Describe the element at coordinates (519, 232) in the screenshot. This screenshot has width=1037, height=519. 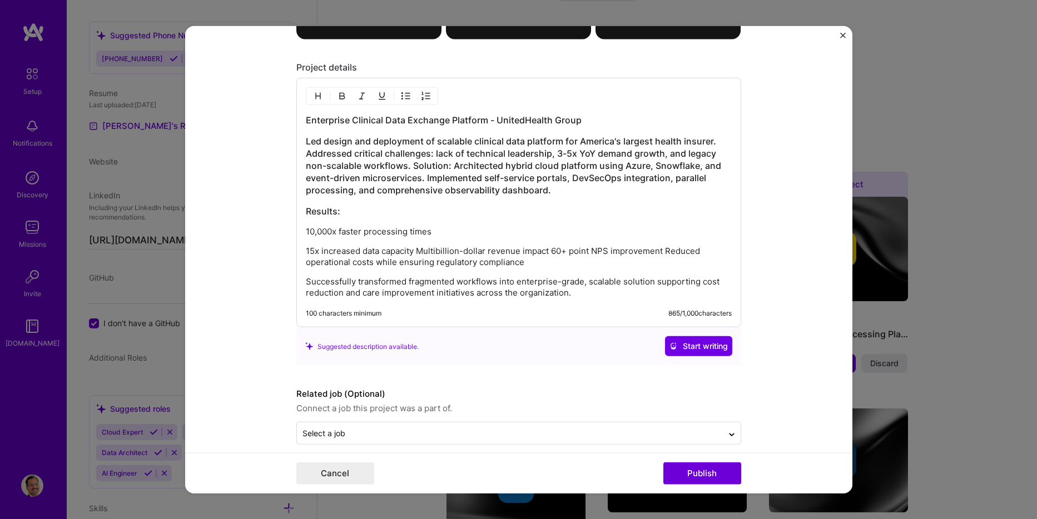
I see `p: 10,000x faster processing times` at that location.